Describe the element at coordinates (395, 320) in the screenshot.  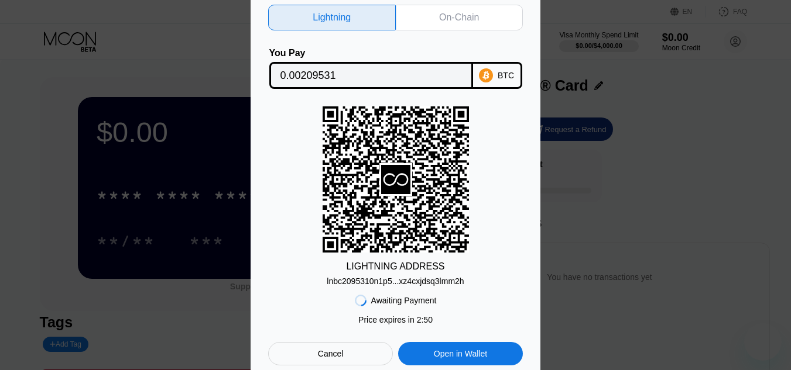
I see `div: Price expires in` at that location.